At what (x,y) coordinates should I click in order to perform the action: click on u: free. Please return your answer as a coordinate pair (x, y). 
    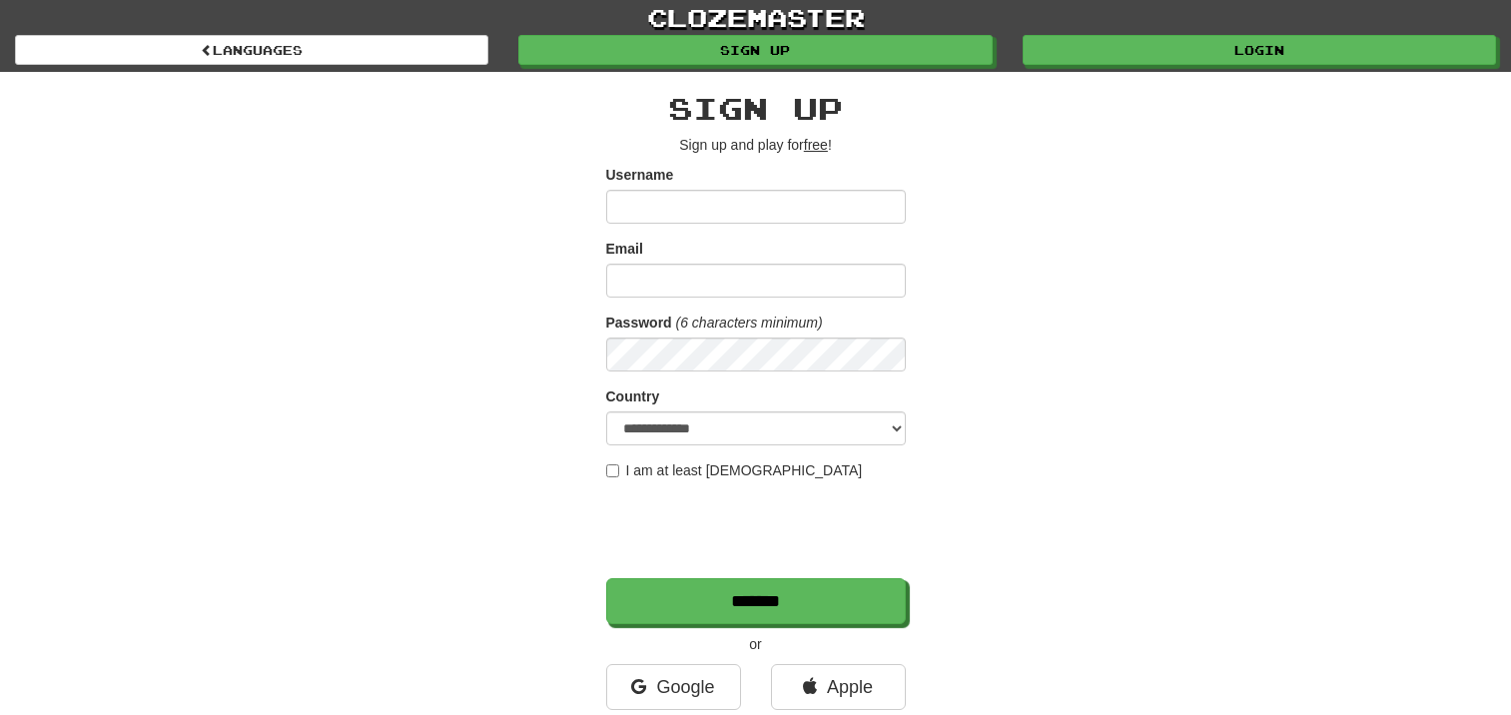
    Looking at the image, I should click on (816, 145).